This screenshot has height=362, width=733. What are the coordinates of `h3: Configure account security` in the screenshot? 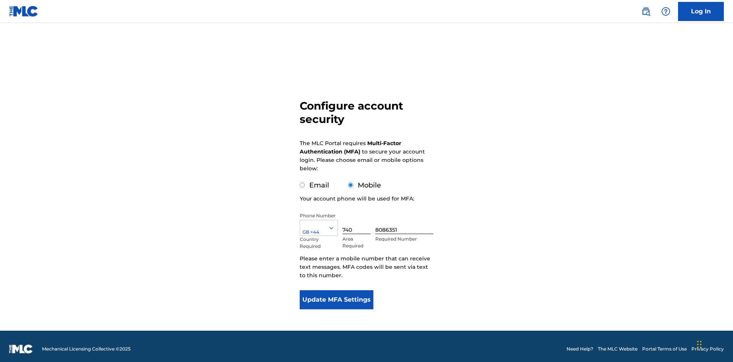 It's located at (367, 113).